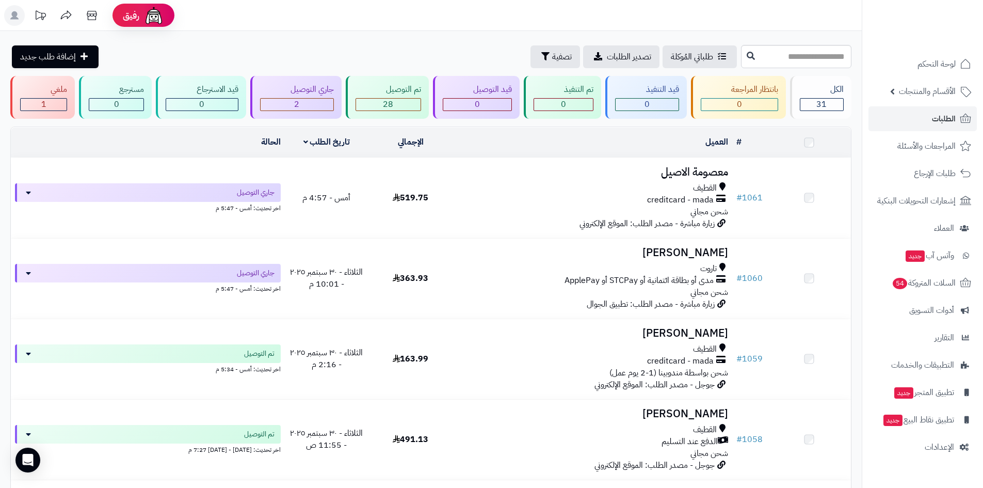 This screenshot has width=983, height=488. I want to click on div: قيد التوصيل, so click(477, 89).